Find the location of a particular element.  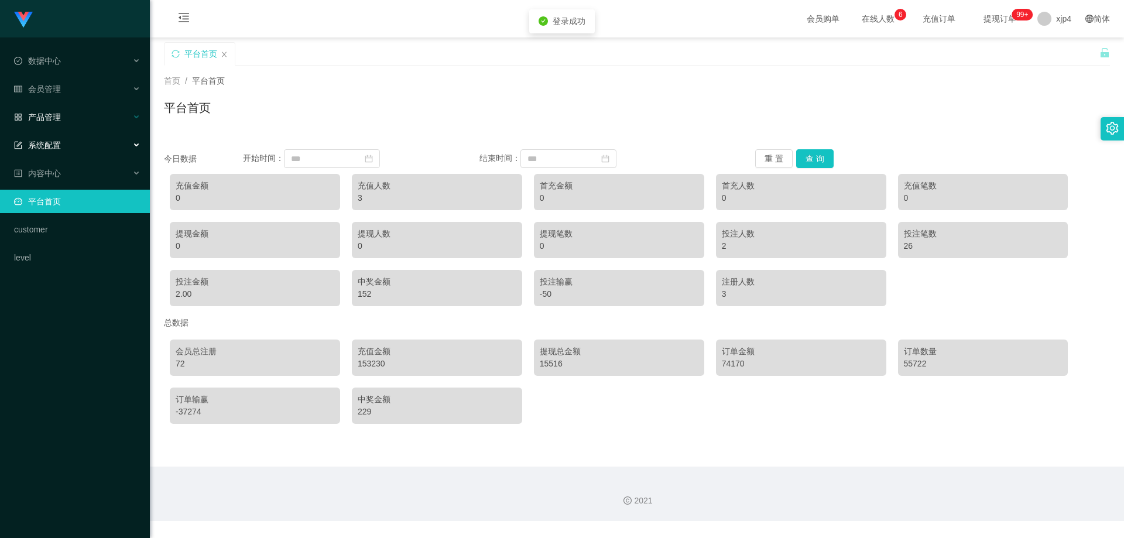

div: 提现笔数 is located at coordinates (619, 234).